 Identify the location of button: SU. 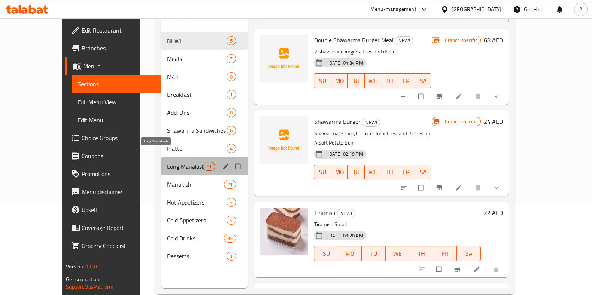
(322, 172).